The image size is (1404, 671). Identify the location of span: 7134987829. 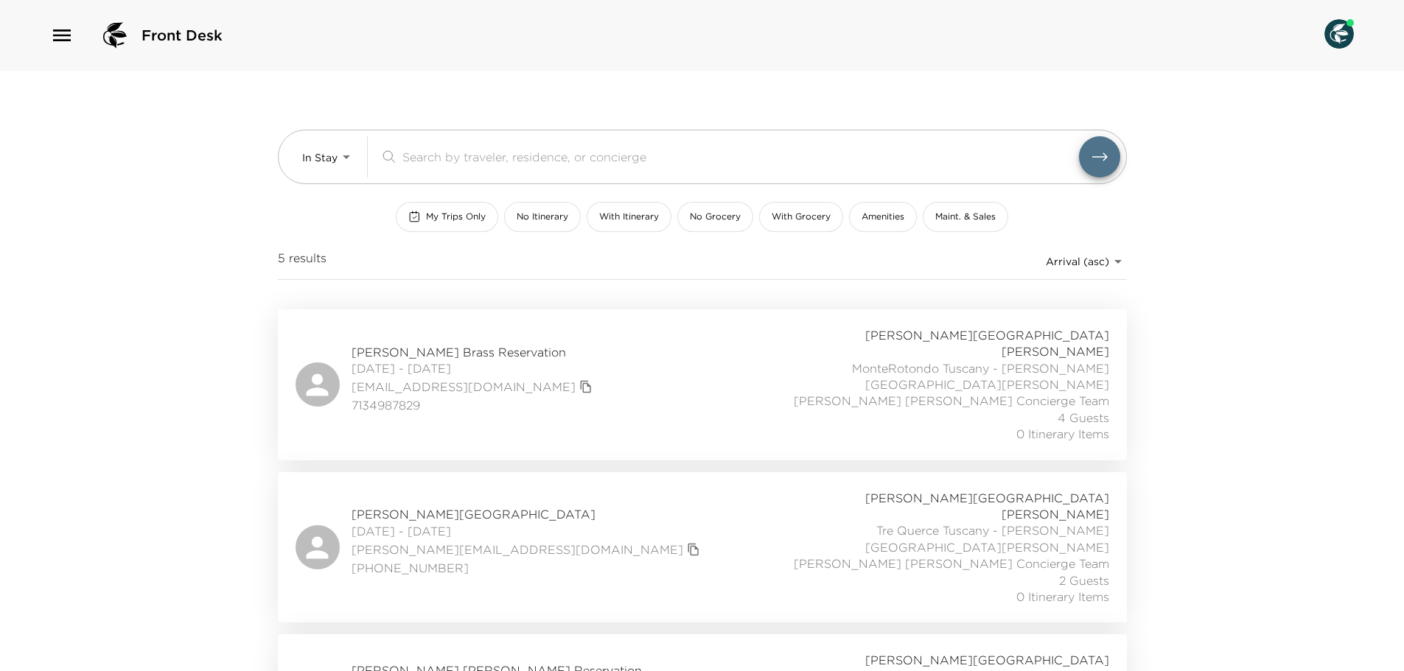
(474, 405).